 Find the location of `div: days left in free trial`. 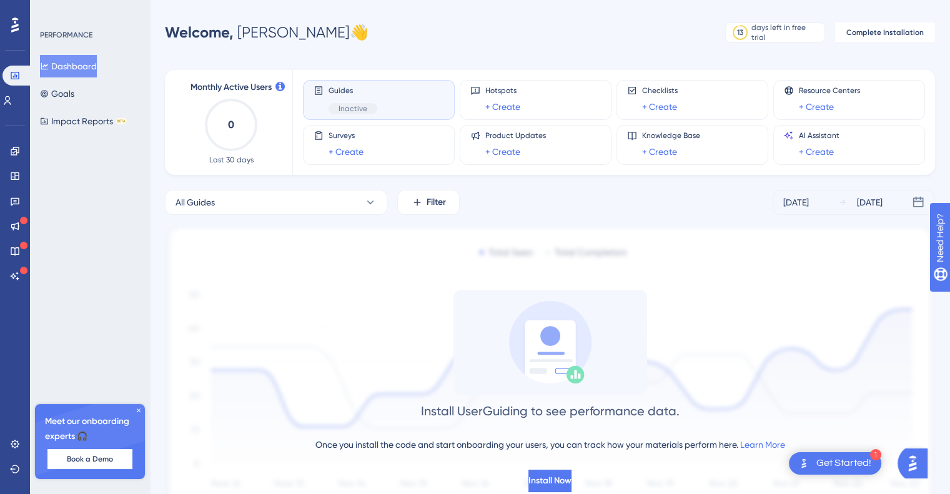

div: days left in free trial is located at coordinates (785, 32).